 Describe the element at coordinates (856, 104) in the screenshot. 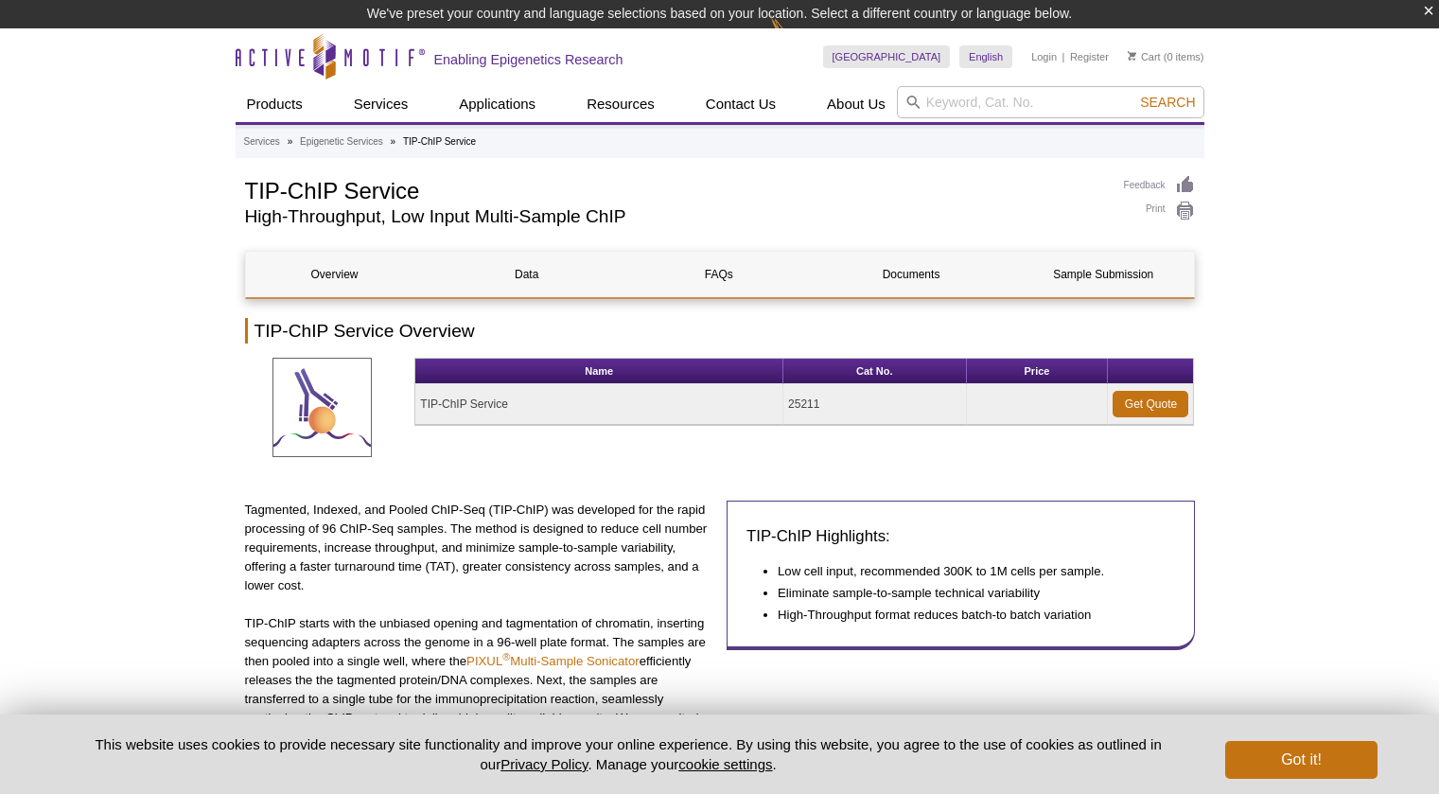

I see `a: About Us` at that location.